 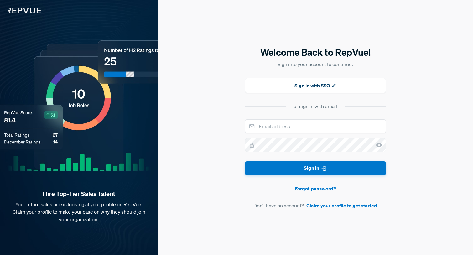 I want to click on strong: Hire Top-Tier Sales Talent, so click(x=79, y=194).